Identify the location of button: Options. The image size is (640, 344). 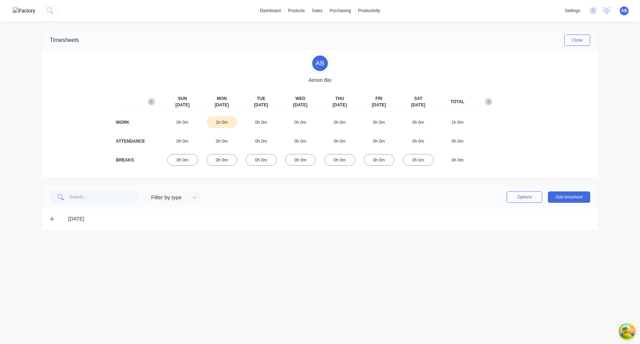
(524, 197).